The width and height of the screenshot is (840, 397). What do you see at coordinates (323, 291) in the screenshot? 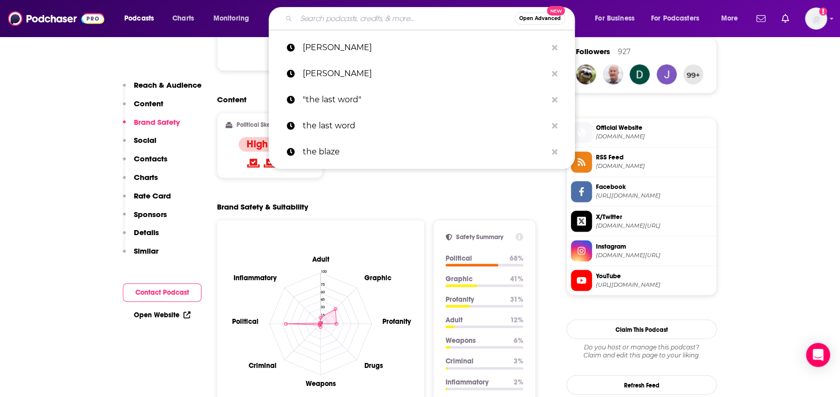
I see `tspan: 60` at bounding box center [323, 291].